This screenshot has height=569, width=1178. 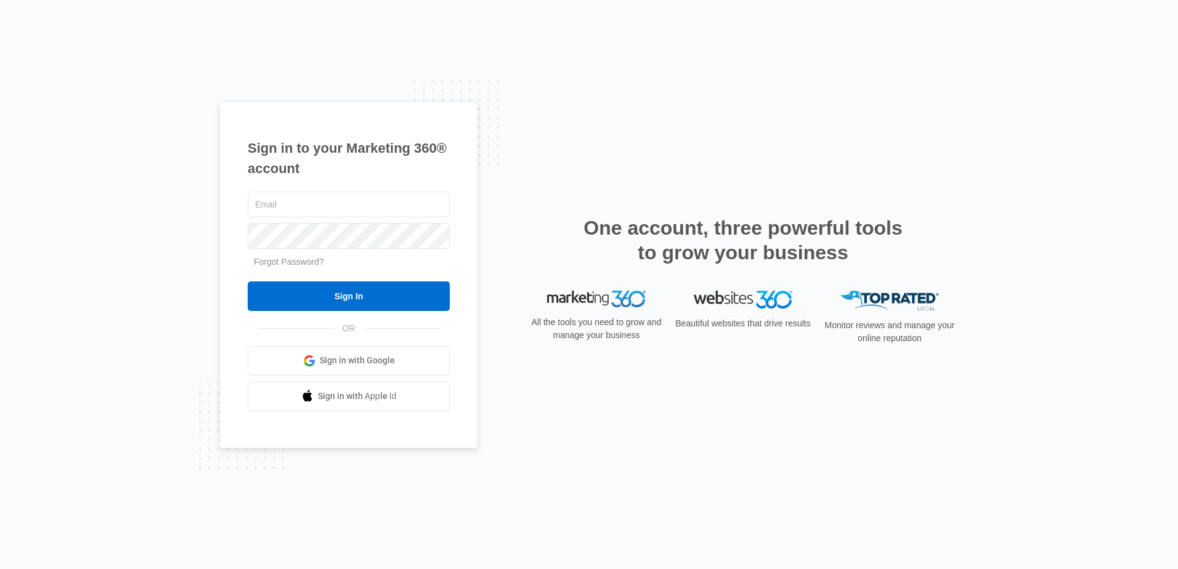 I want to click on img: Top Rated Local, so click(x=890, y=301).